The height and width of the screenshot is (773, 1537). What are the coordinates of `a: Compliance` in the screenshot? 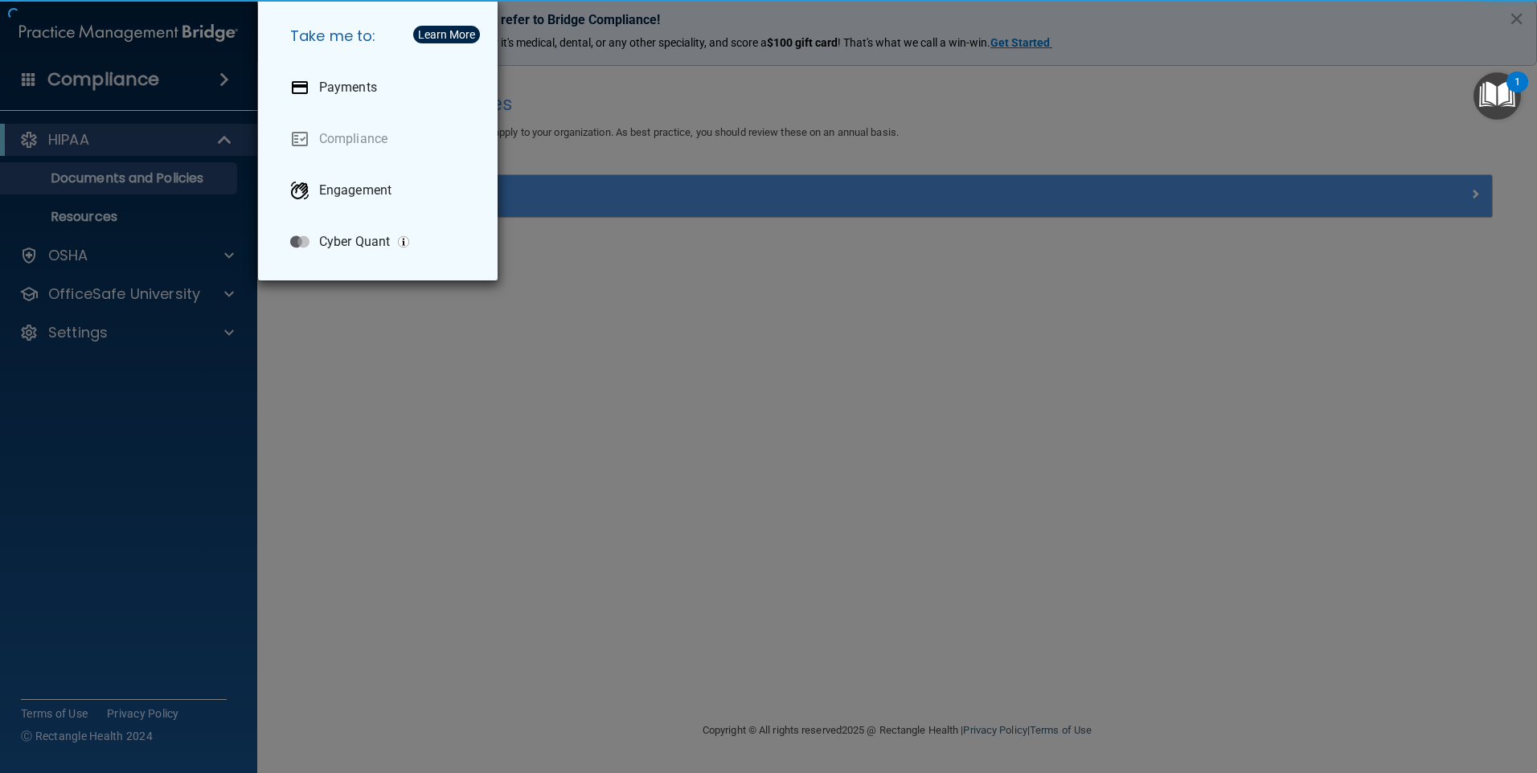 It's located at (381, 139).